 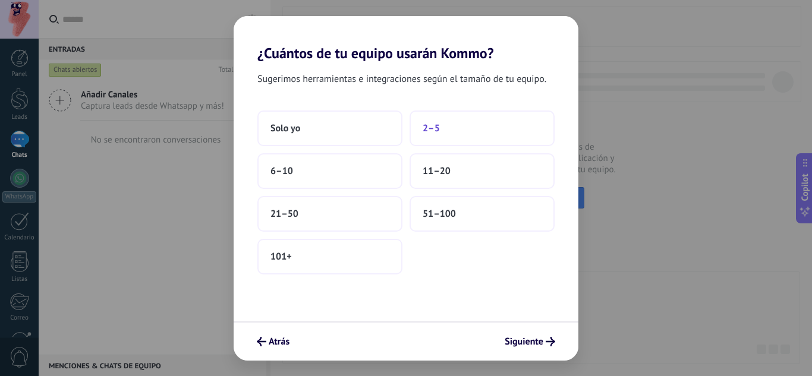 What do you see at coordinates (282, 171) in the screenshot?
I see `span: 6–10` at bounding box center [282, 171].